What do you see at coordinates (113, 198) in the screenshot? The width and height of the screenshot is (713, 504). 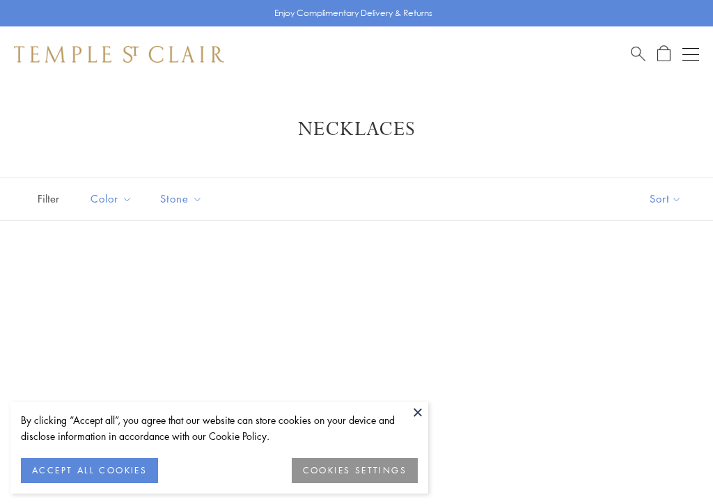 I see `span: Color` at bounding box center [113, 198].